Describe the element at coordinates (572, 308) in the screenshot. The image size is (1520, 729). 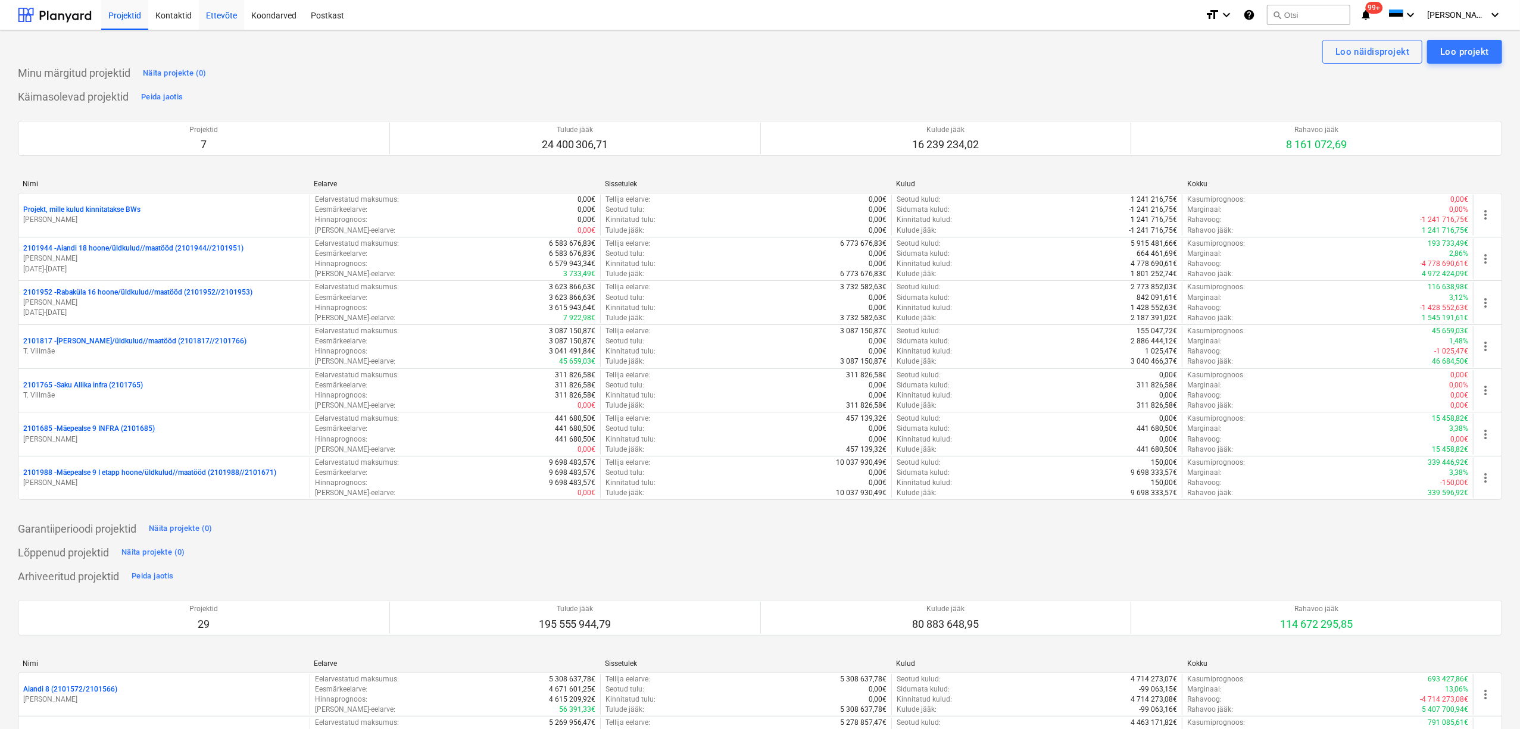
I see `p: 3 615 943,64€` at that location.